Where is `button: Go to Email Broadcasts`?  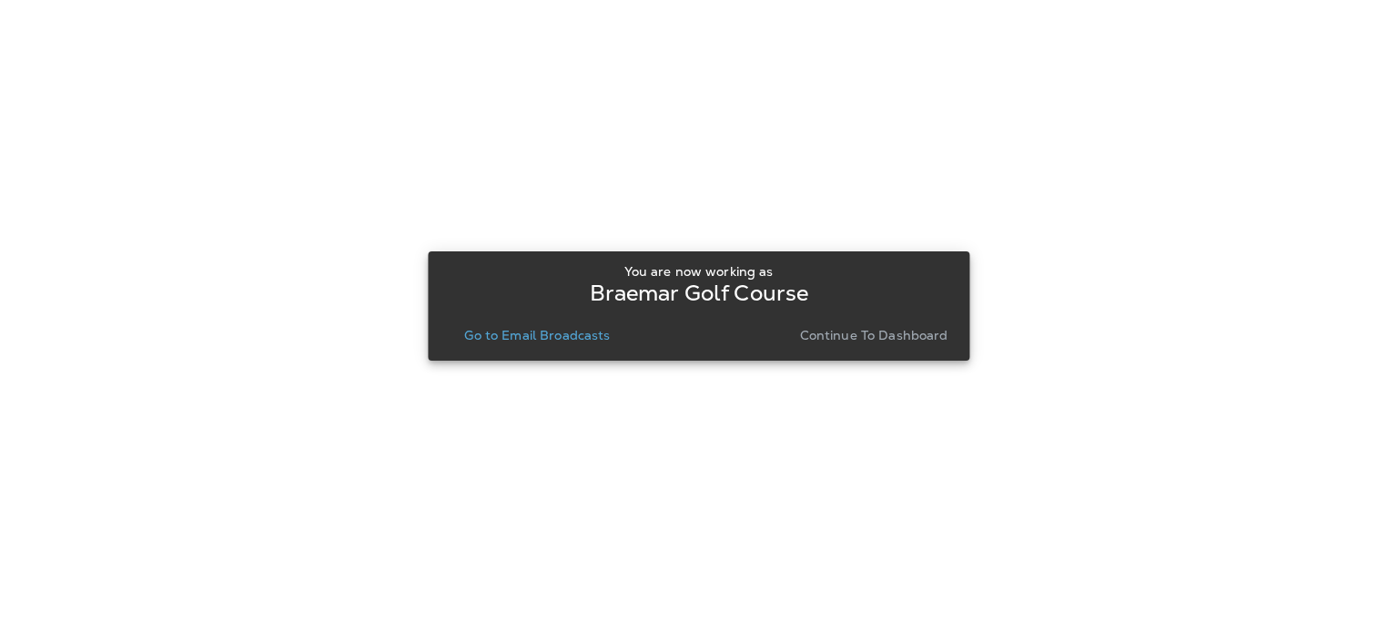
button: Go to Email Broadcasts is located at coordinates (537, 335).